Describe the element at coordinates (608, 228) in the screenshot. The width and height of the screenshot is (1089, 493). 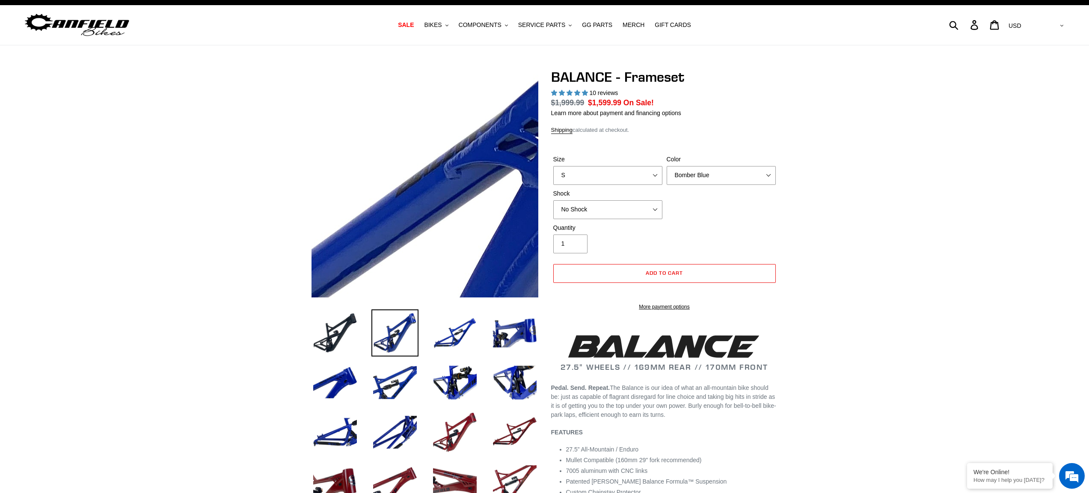
I see `label: Quantity` at that location.